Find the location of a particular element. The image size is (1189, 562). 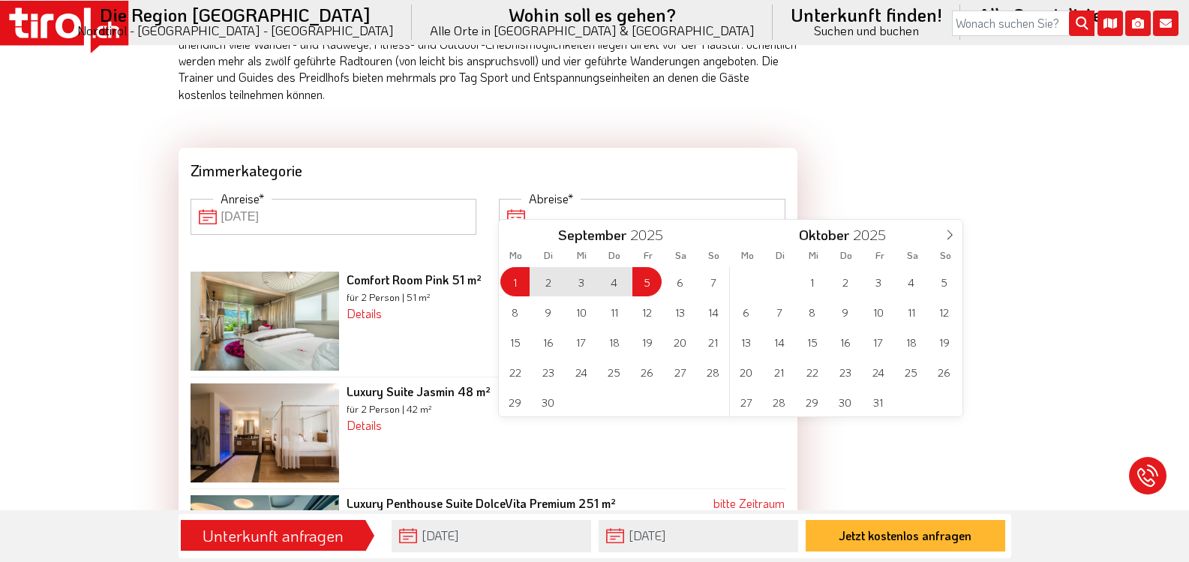

span: Oktober 15, 2025 is located at coordinates (812, 341).